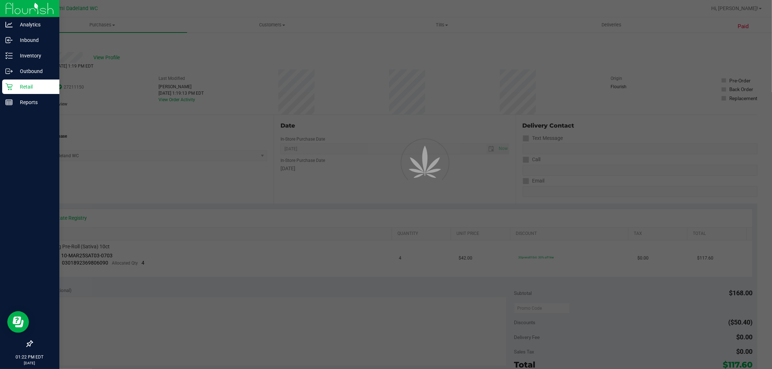  I want to click on inline-svg: Retail, so click(9, 87).